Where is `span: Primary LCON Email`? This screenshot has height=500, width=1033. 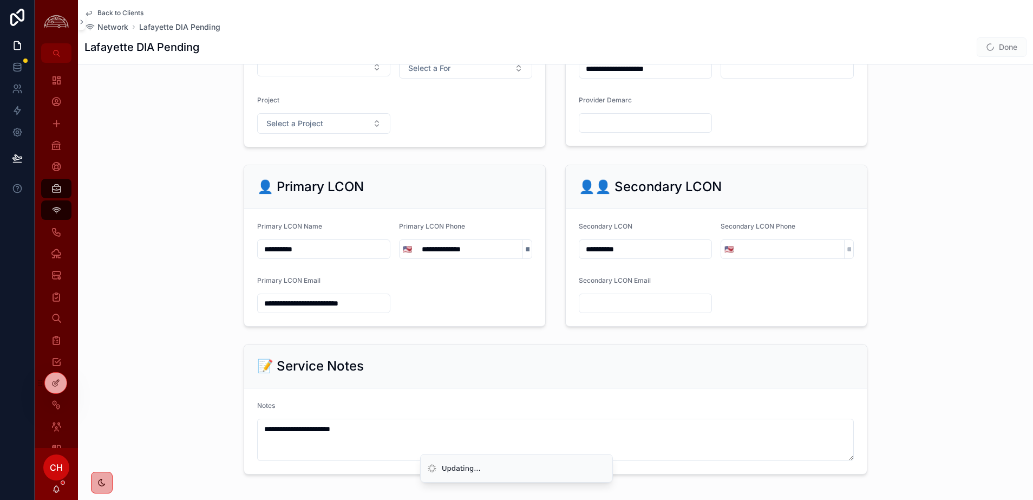
span: Primary LCON Email is located at coordinates (289, 280).